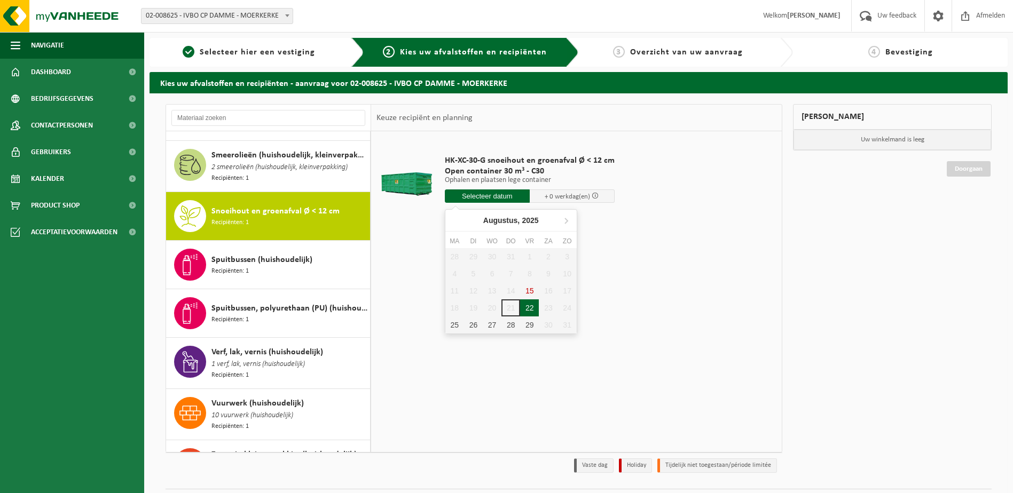 The height and width of the screenshot is (493, 1013). What do you see at coordinates (284, 455) in the screenshot?
I see `span: Zuren in kleinverpakking(huishoudelijk)` at bounding box center [284, 455].